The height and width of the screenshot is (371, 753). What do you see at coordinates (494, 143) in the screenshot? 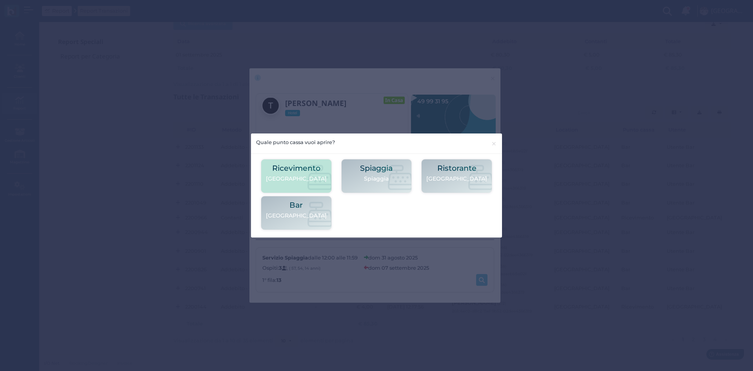
I see `button: Close` at bounding box center [494, 143].